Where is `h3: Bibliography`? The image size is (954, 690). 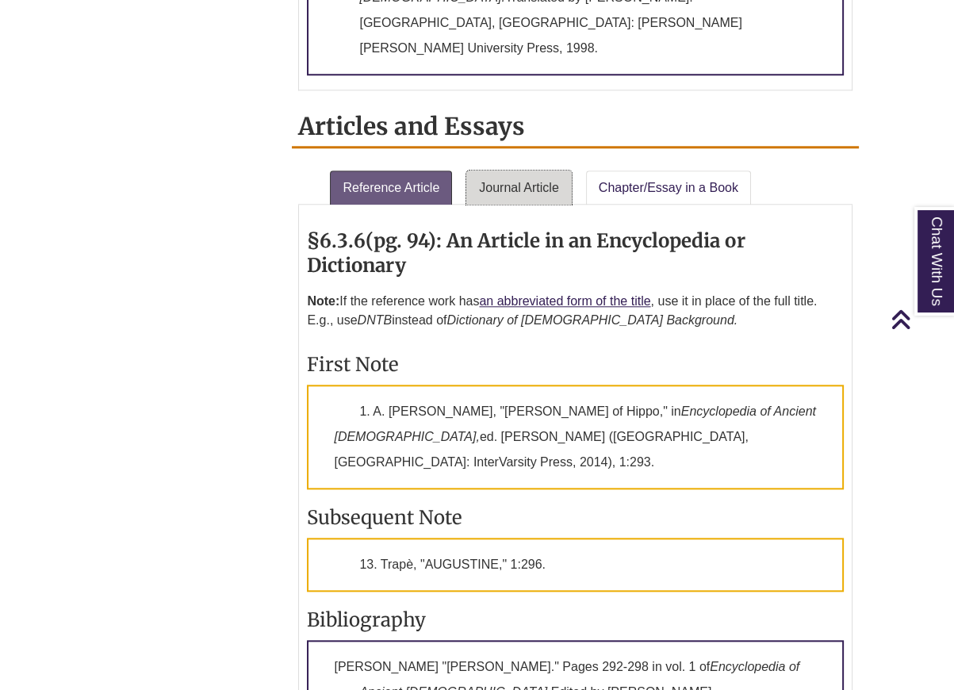 h3: Bibliography is located at coordinates (575, 619).